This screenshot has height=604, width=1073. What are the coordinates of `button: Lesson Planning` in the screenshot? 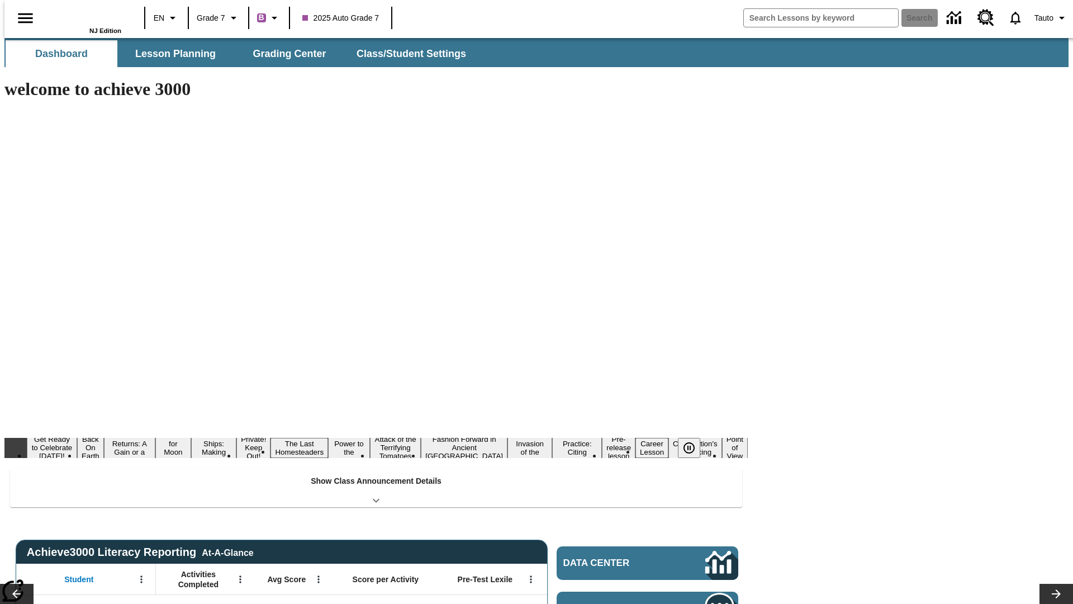 It's located at (176, 54).